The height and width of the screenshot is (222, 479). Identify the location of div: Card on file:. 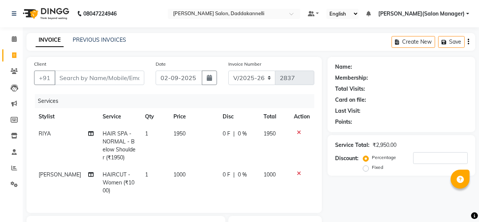
(351, 100).